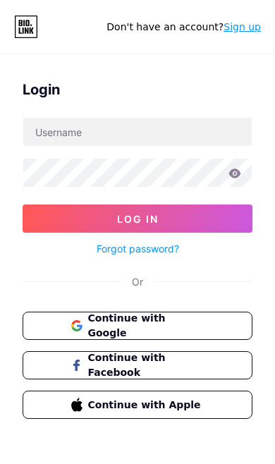 The image size is (275, 464). What do you see at coordinates (137, 325) in the screenshot?
I see `button: Continue with Google` at bounding box center [137, 325].